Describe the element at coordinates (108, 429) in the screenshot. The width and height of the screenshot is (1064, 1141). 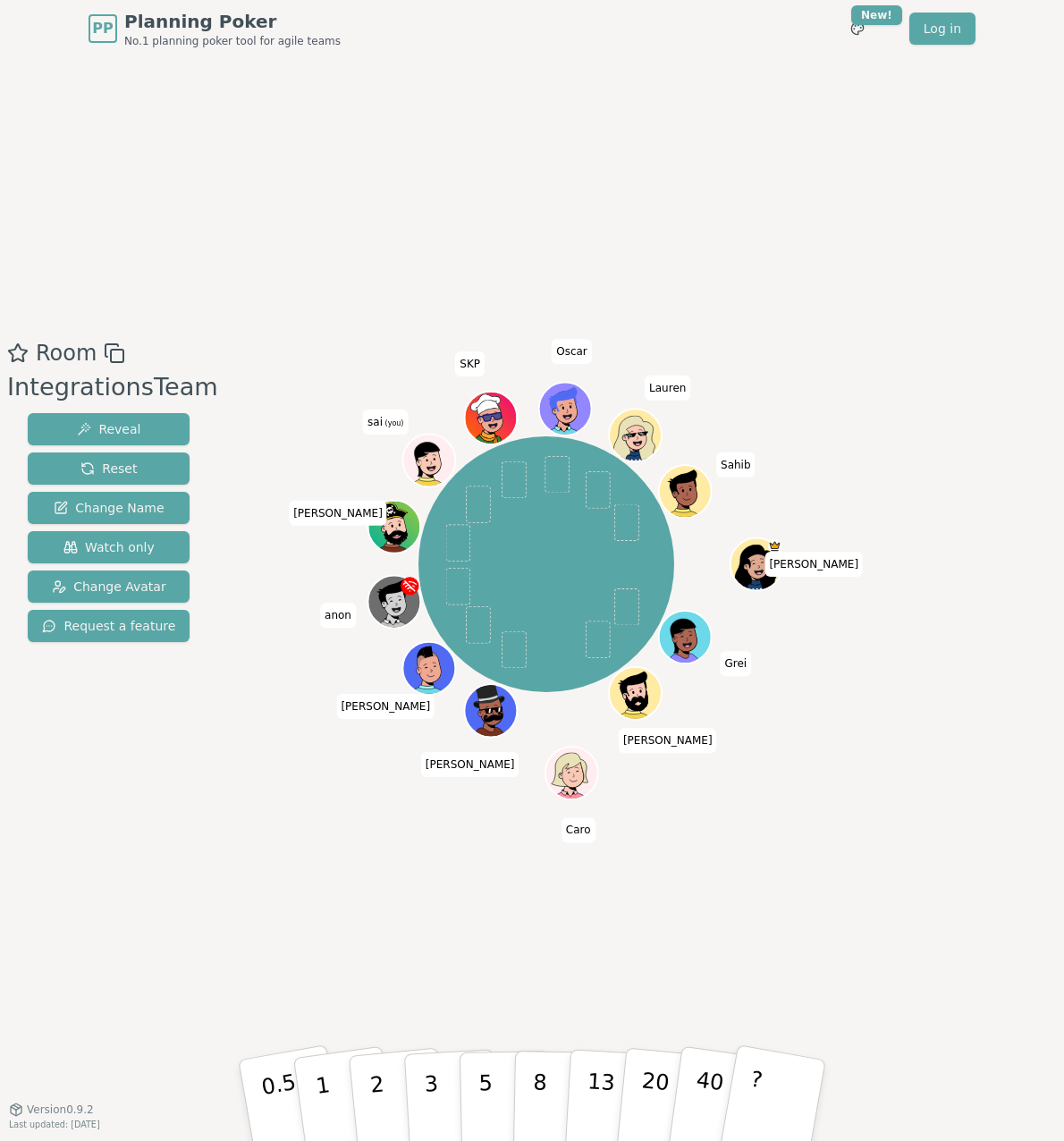
I see `button: Reveal` at that location.